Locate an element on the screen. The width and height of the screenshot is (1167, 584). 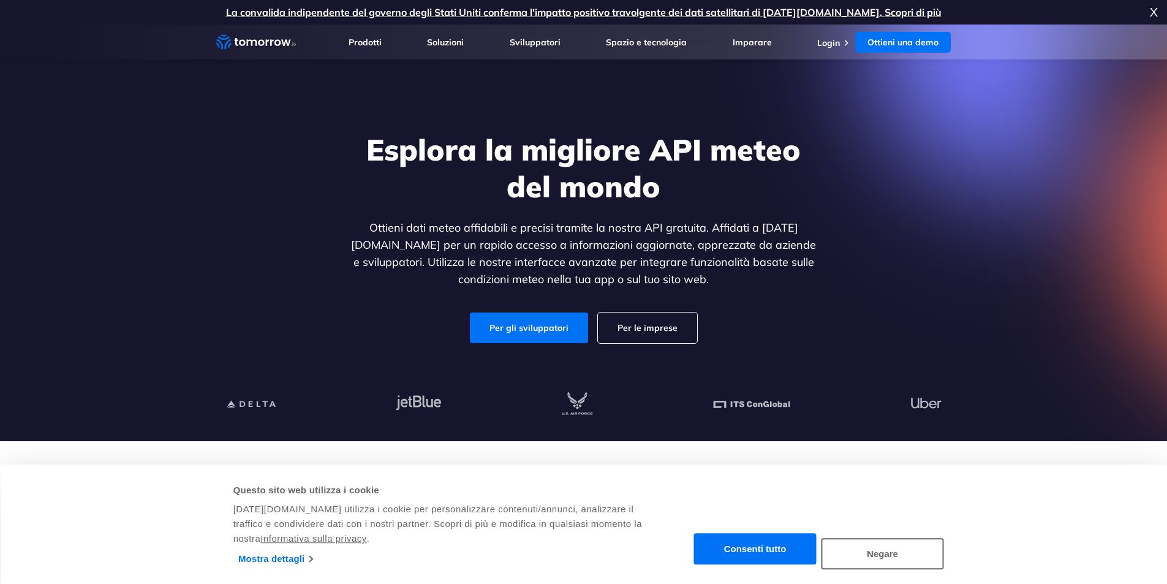
a: Login is located at coordinates (828, 43).